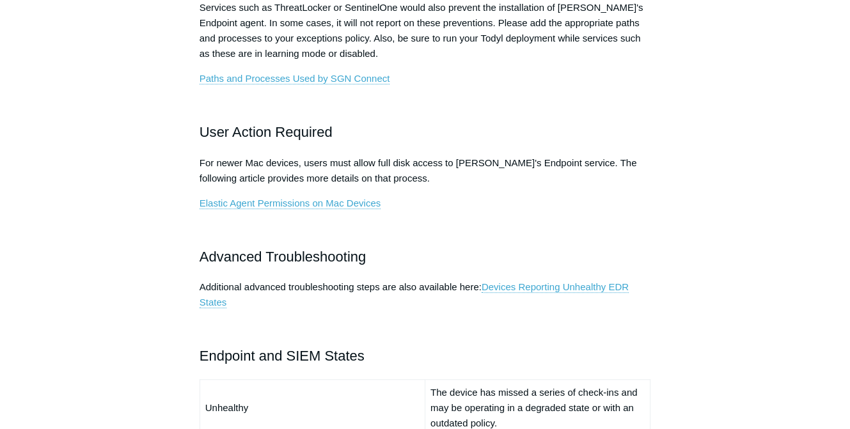 Image resolution: width=850 pixels, height=429 pixels. Describe the element at coordinates (425, 295) in the screenshot. I see `p: Additional advanced troubleshooting steps are also available here:` at that location.